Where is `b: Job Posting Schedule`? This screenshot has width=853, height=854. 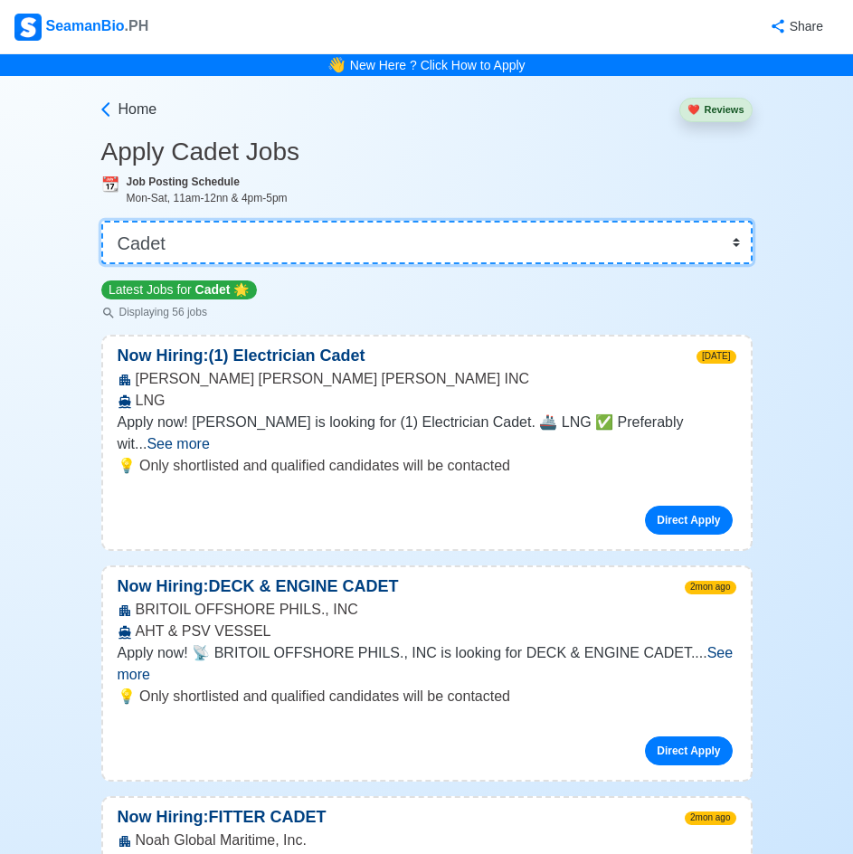 b: Job Posting Schedule is located at coordinates (183, 182).